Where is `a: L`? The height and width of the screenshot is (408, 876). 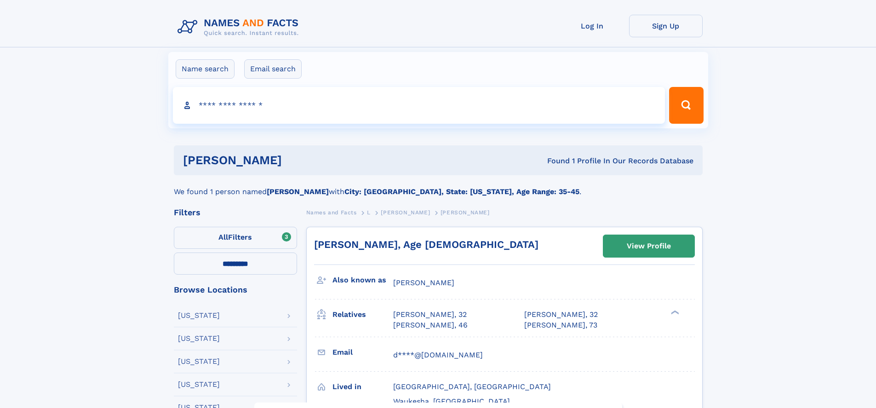
a: L is located at coordinates (369, 212).